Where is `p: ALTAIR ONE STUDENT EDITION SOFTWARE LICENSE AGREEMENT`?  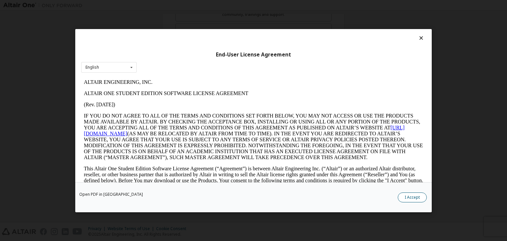
p: ALTAIR ONE STUDENT EDITION SOFTWARE LICENSE AGREEMENT is located at coordinates (172, 17).